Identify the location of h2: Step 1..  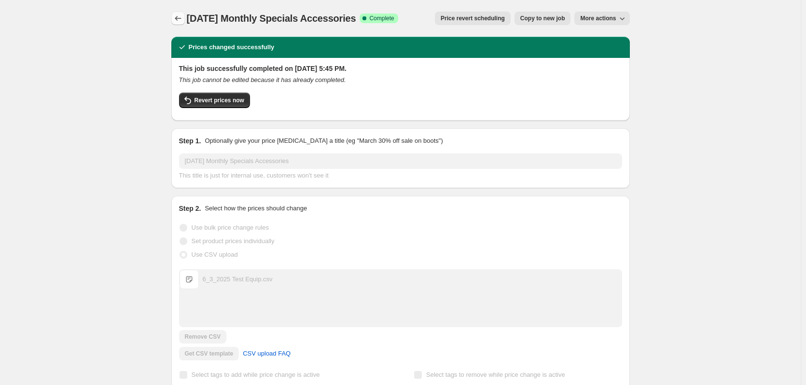
(190, 141).